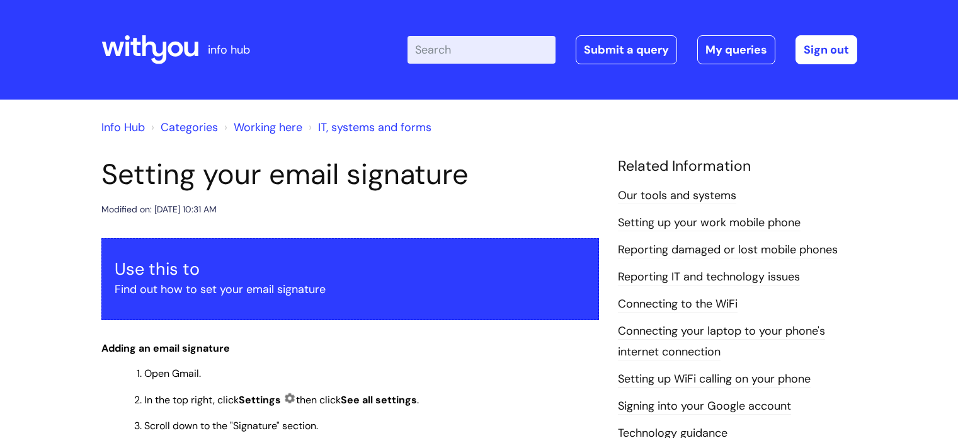  What do you see at coordinates (350, 289) in the screenshot?
I see `p: Find out how to set your email signature` at bounding box center [350, 289].